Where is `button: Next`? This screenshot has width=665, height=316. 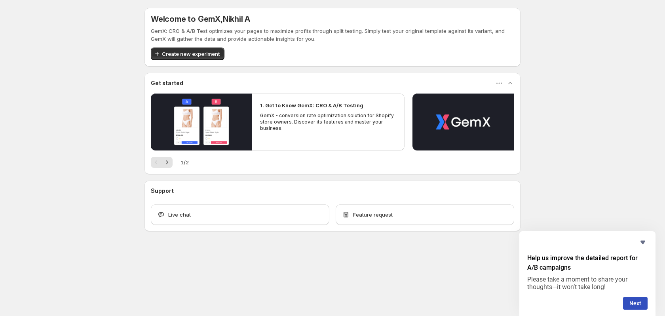
button: Next is located at coordinates (167, 162).